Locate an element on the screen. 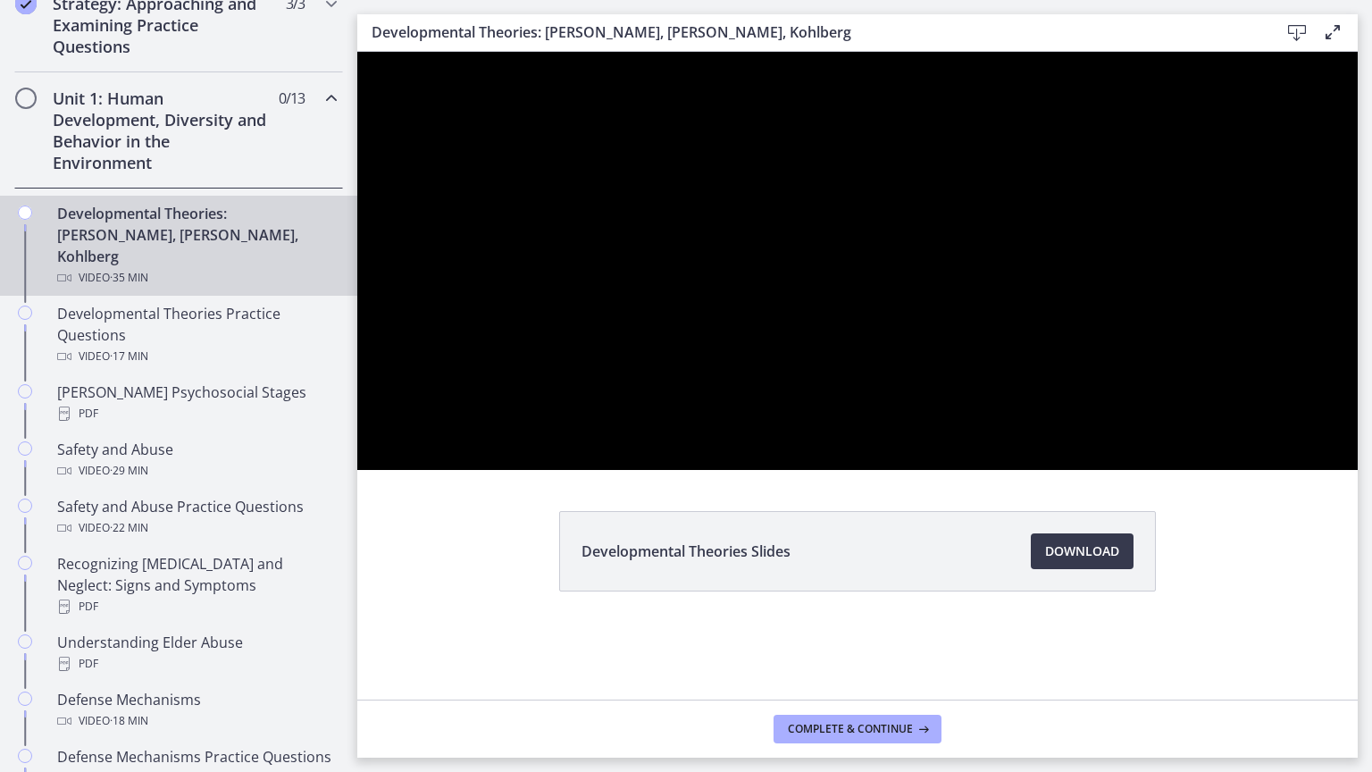 The image size is (1372, 772). span: Complete & continue is located at coordinates (850, 729).